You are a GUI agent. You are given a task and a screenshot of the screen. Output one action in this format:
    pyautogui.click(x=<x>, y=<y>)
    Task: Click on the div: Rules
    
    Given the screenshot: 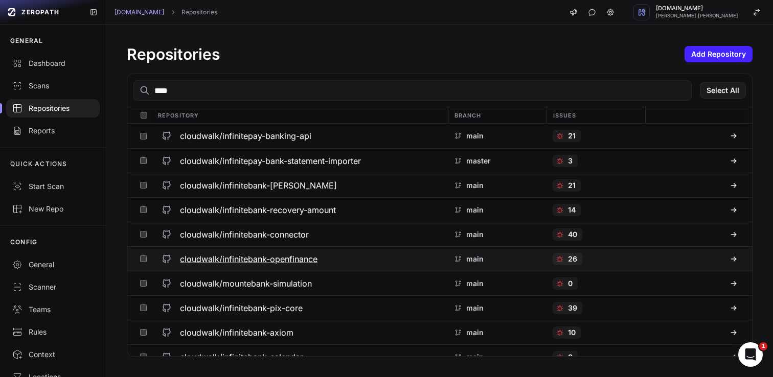 What is the action you would take?
    pyautogui.click(x=53, y=332)
    